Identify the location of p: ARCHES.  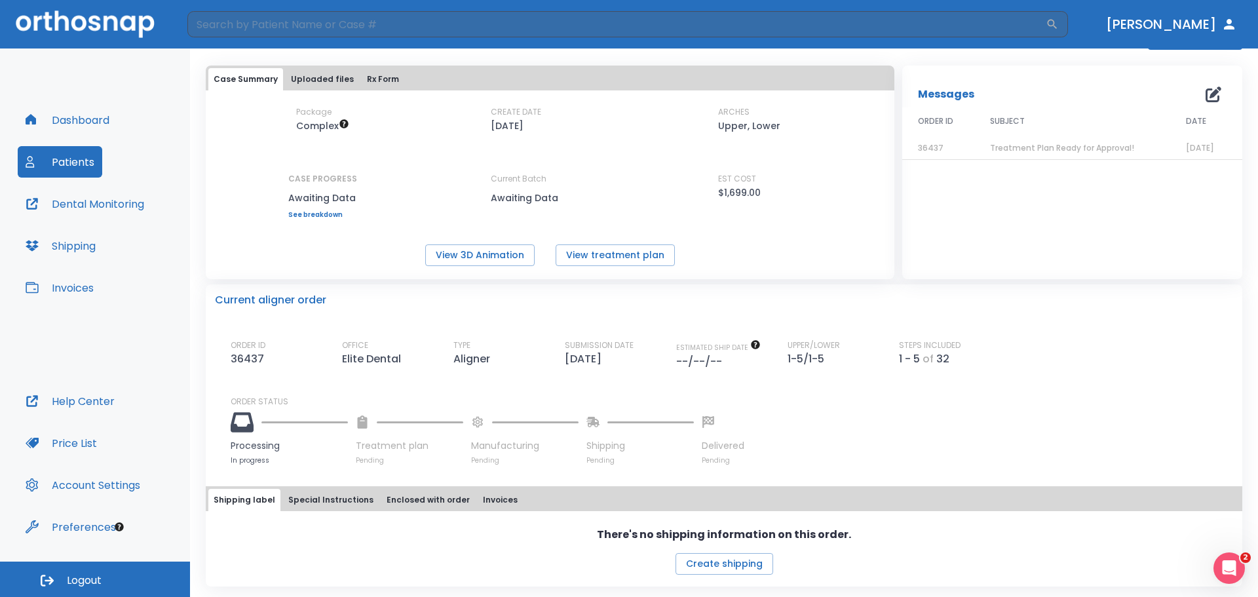
(734, 112).